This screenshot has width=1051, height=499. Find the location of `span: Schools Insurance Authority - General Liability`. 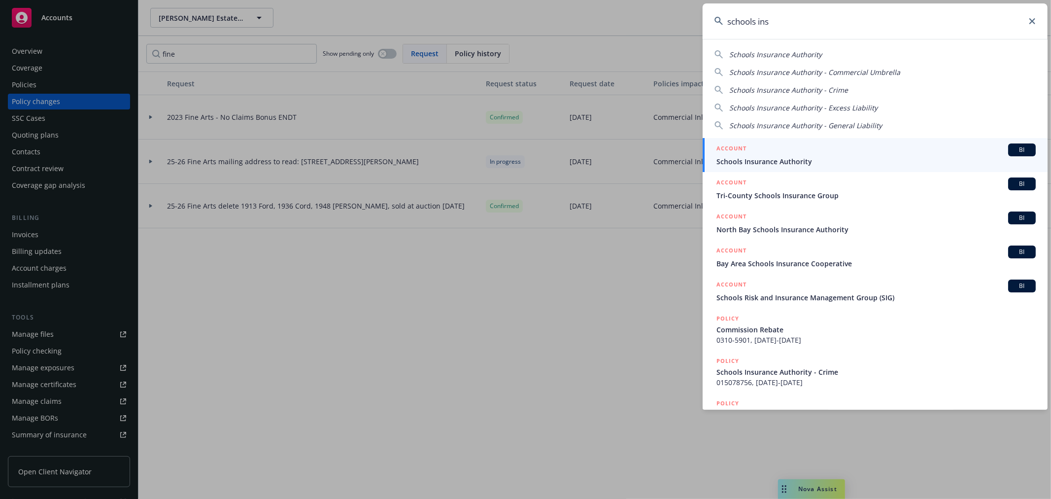

span: Schools Insurance Authority - General Liability is located at coordinates (806, 125).